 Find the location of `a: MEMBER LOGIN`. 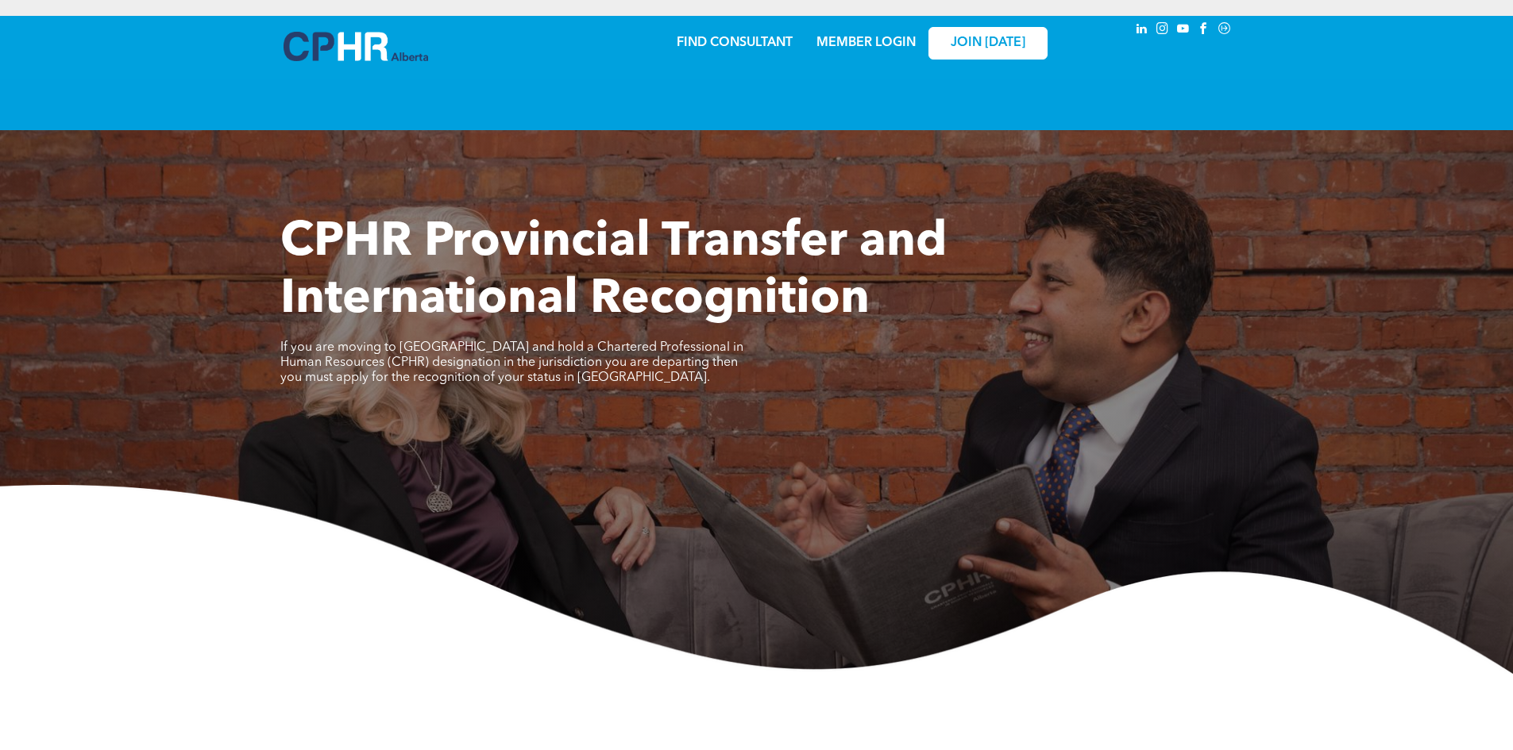

a: MEMBER LOGIN is located at coordinates (866, 43).